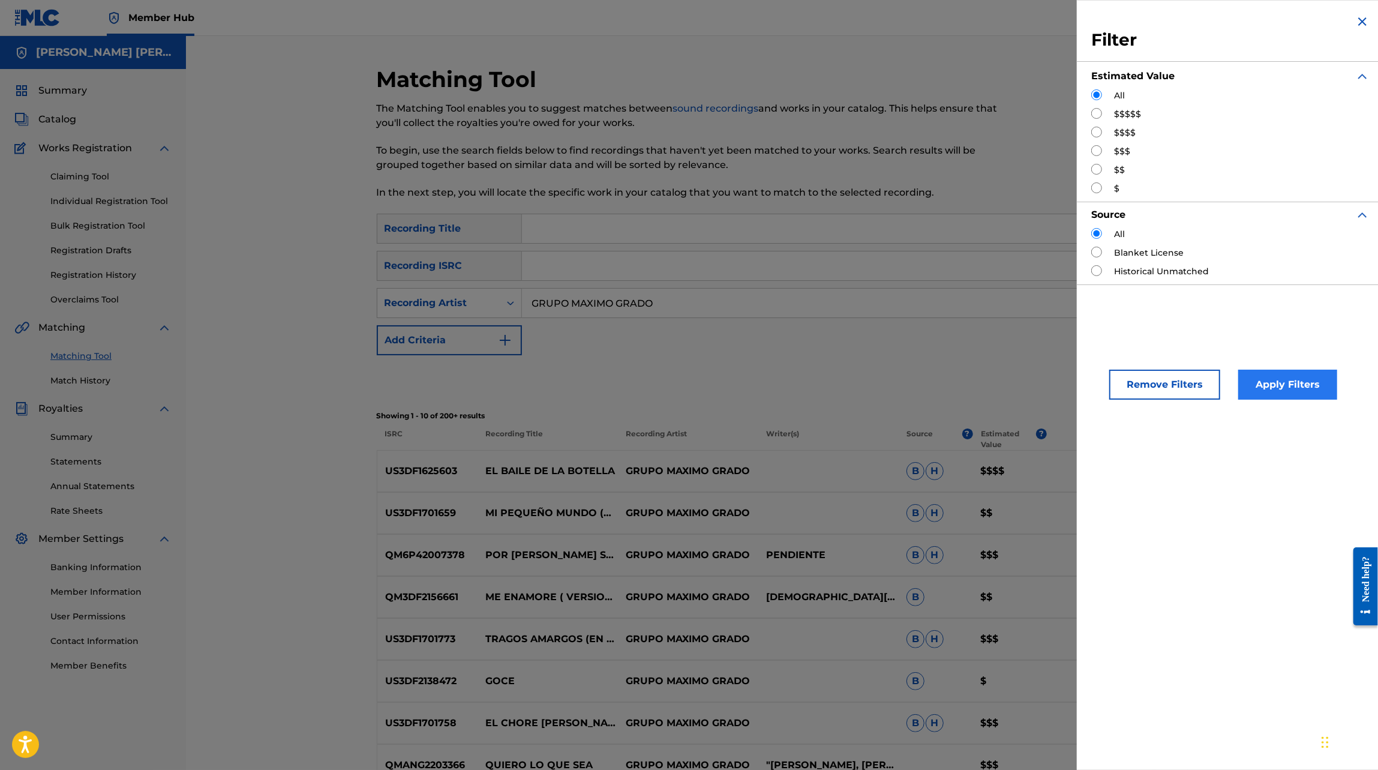  What do you see at coordinates (22, 119) in the screenshot?
I see `img: Catalog` at bounding box center [22, 119].